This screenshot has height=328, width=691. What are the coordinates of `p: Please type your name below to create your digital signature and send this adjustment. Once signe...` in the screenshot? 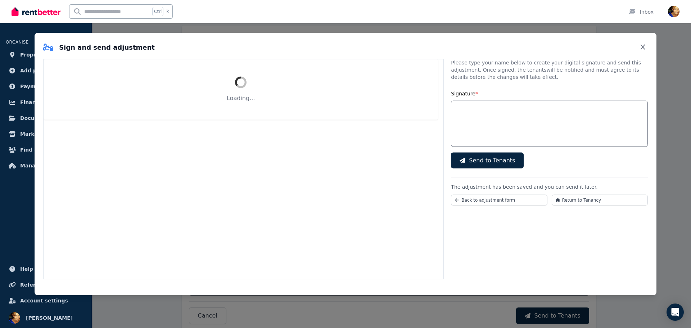 It's located at (549, 69).